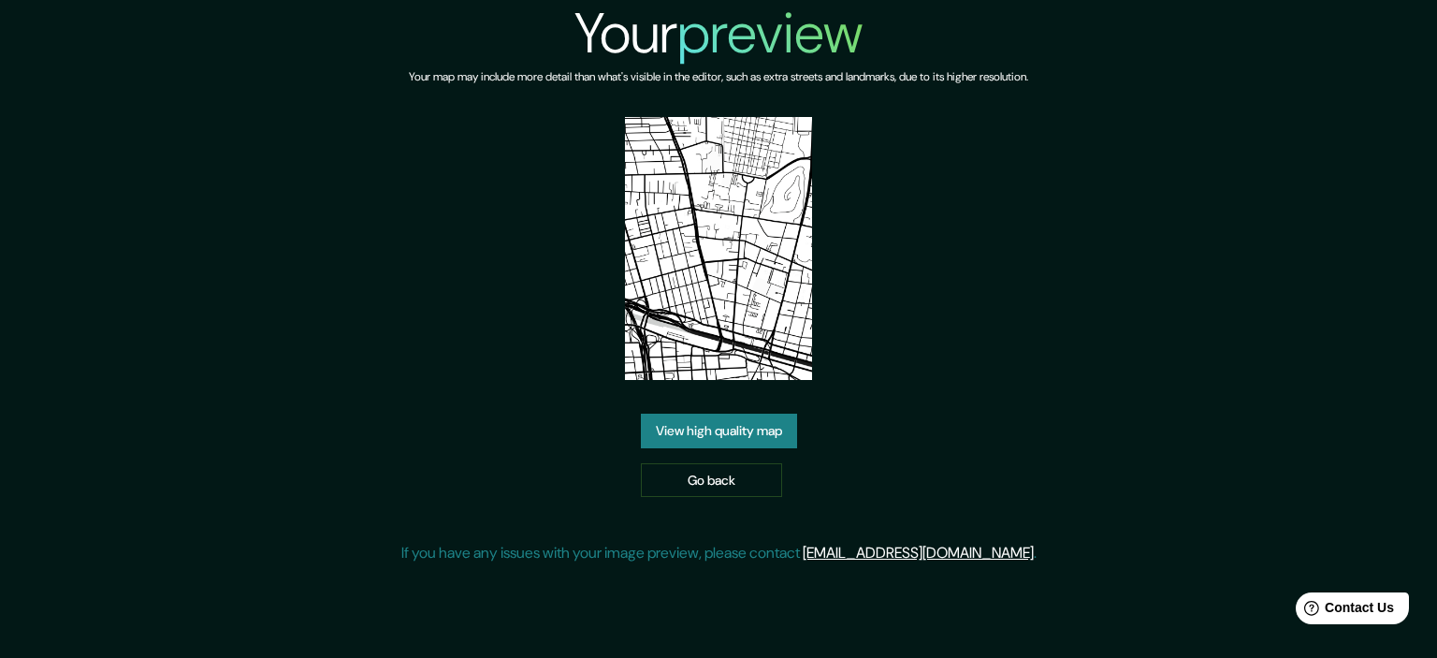 This screenshot has width=1437, height=658. I want to click on a: Go back, so click(711, 480).